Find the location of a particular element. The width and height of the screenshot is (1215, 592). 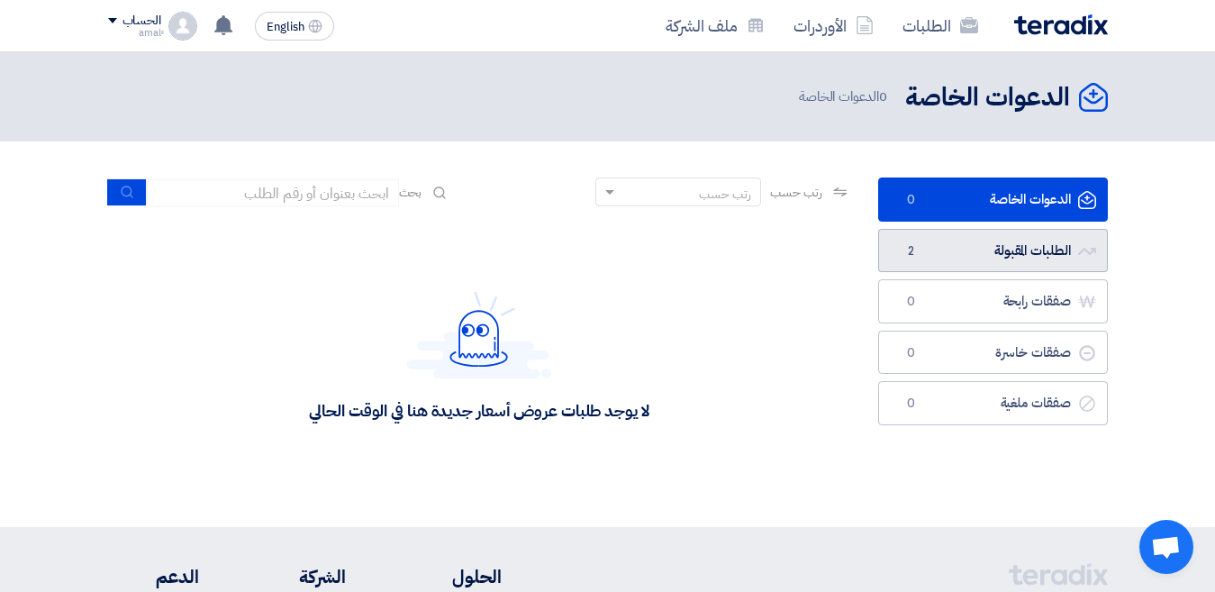

span: 2 is located at coordinates (912, 251).